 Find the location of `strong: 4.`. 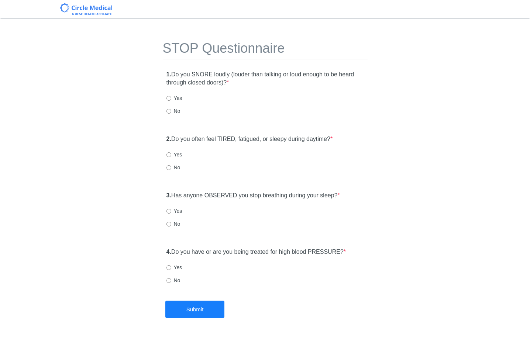

strong: 4. is located at coordinates (169, 252).